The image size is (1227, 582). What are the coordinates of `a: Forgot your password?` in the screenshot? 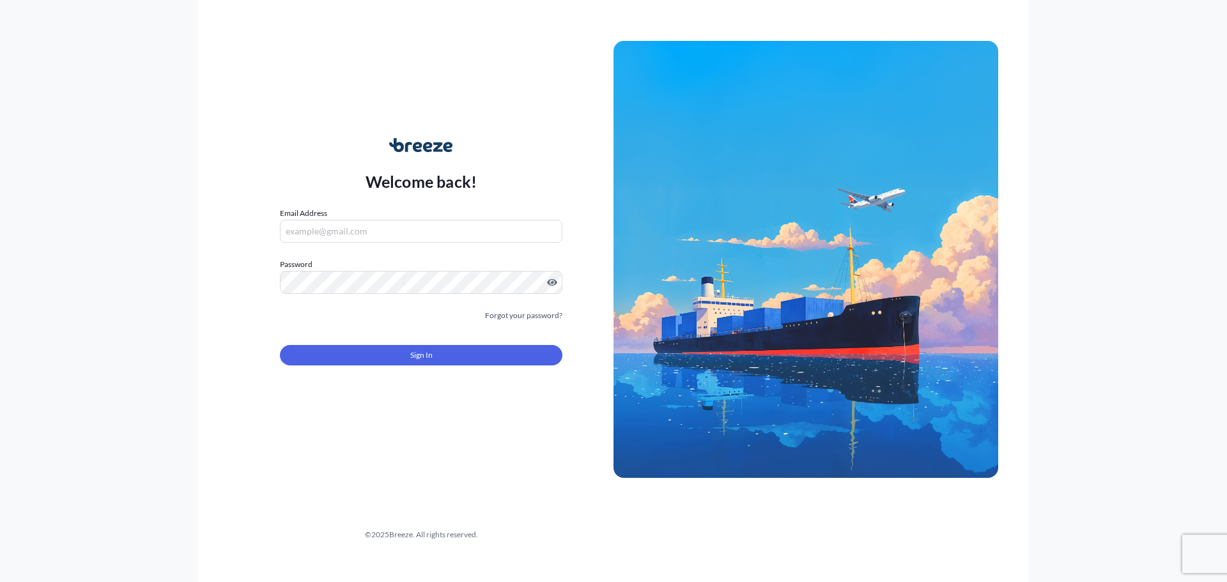 It's located at (523, 316).